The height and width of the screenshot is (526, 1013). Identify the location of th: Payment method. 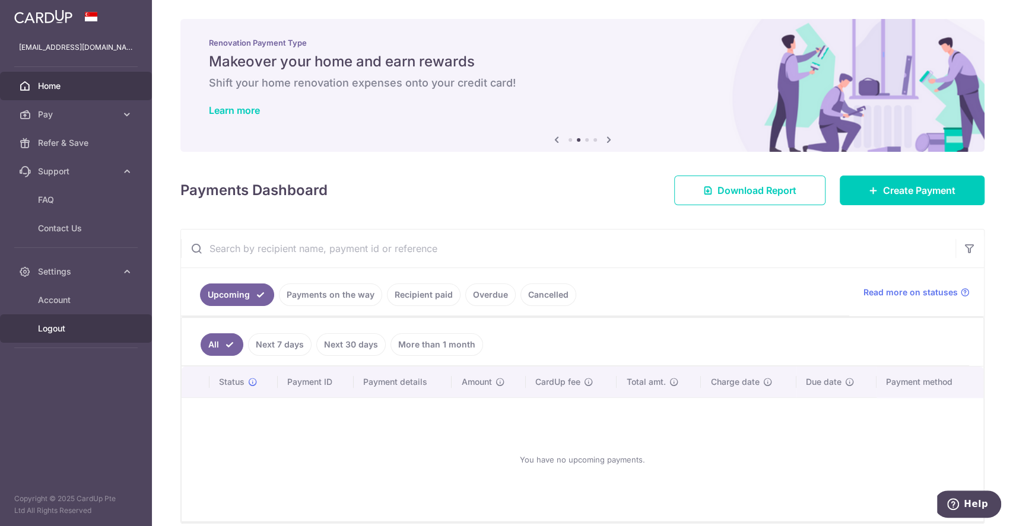
(930, 382).